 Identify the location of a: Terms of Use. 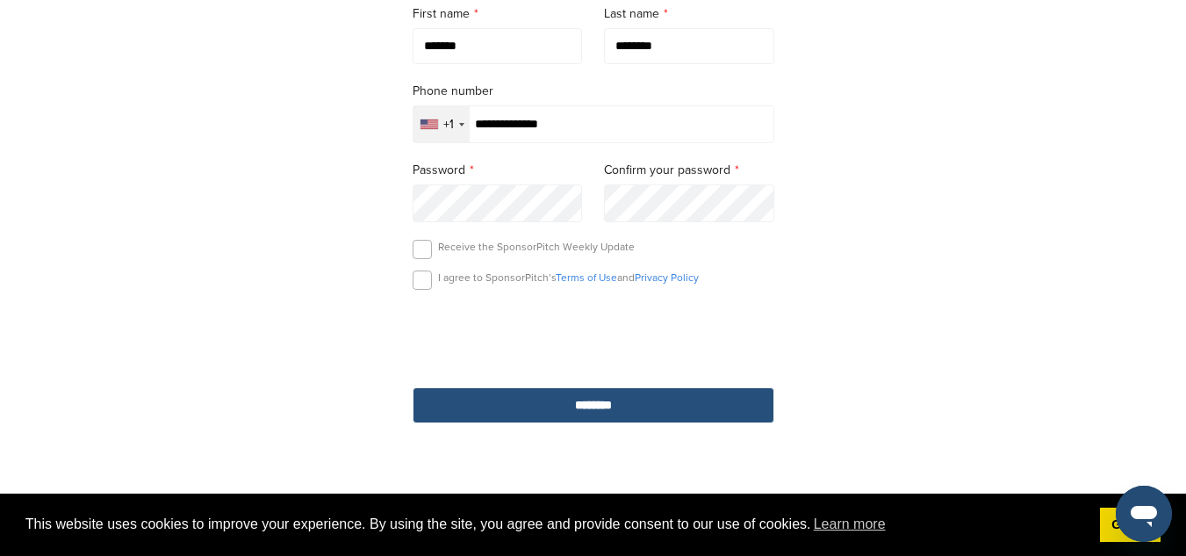
(586, 277).